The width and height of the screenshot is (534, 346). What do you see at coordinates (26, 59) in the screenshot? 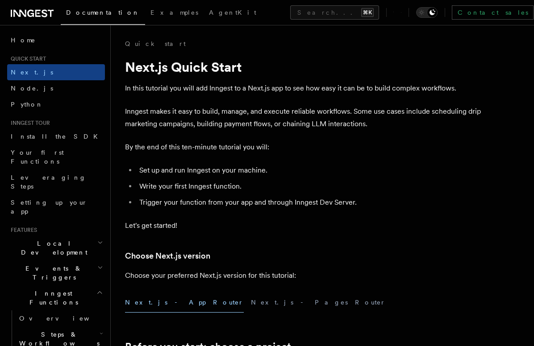
I see `span: Quick start` at bounding box center [26, 59].